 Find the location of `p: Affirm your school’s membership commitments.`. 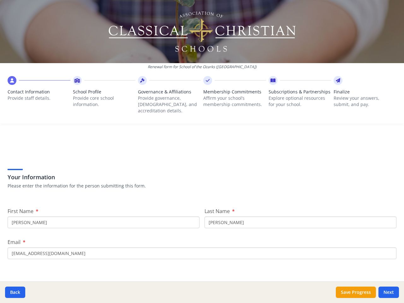

p: Affirm your school’s membership commitments. is located at coordinates (235, 101).